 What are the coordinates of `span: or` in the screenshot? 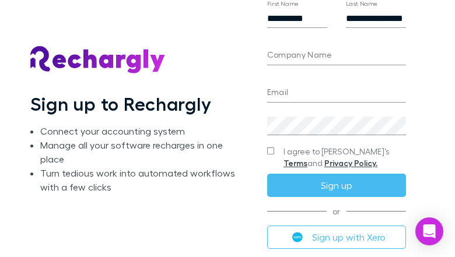 It's located at (337, 211).